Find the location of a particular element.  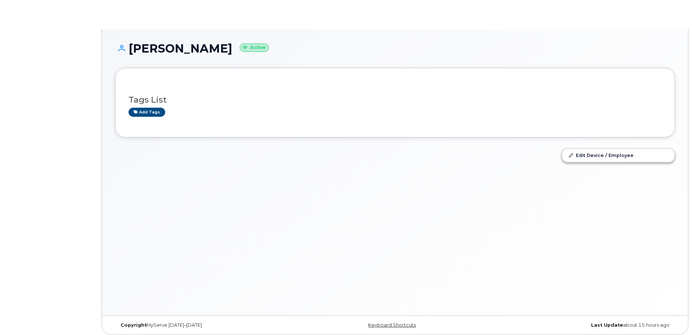

a: Keyboard Shortcuts is located at coordinates (392, 325).